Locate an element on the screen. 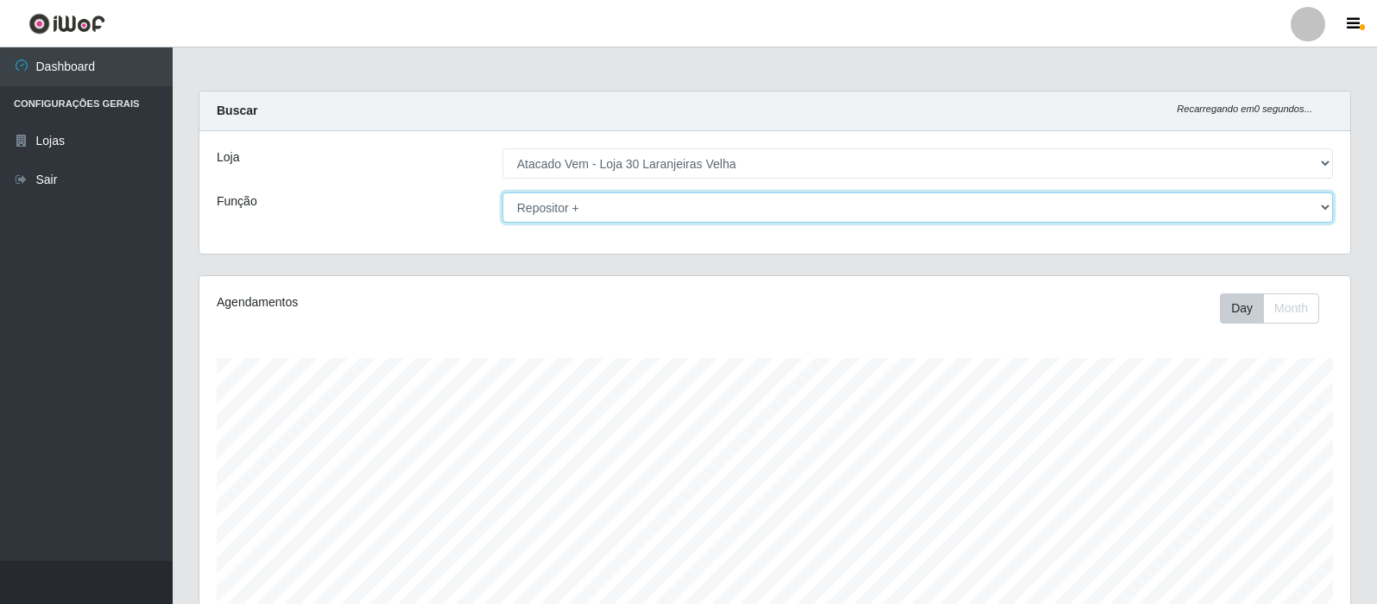  label: Loja is located at coordinates (228, 157).